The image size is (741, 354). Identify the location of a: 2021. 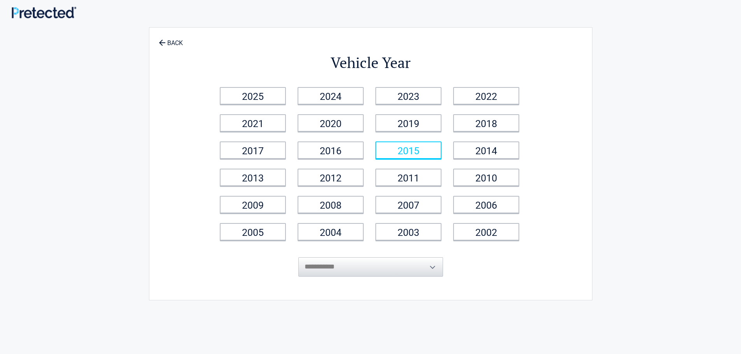
(253, 123).